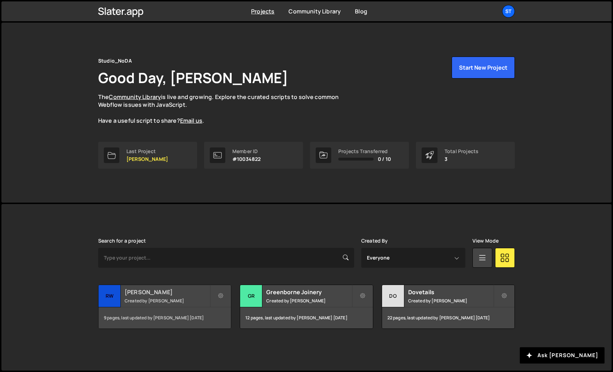  I want to click on span: 0 / 10, so click(384, 159).